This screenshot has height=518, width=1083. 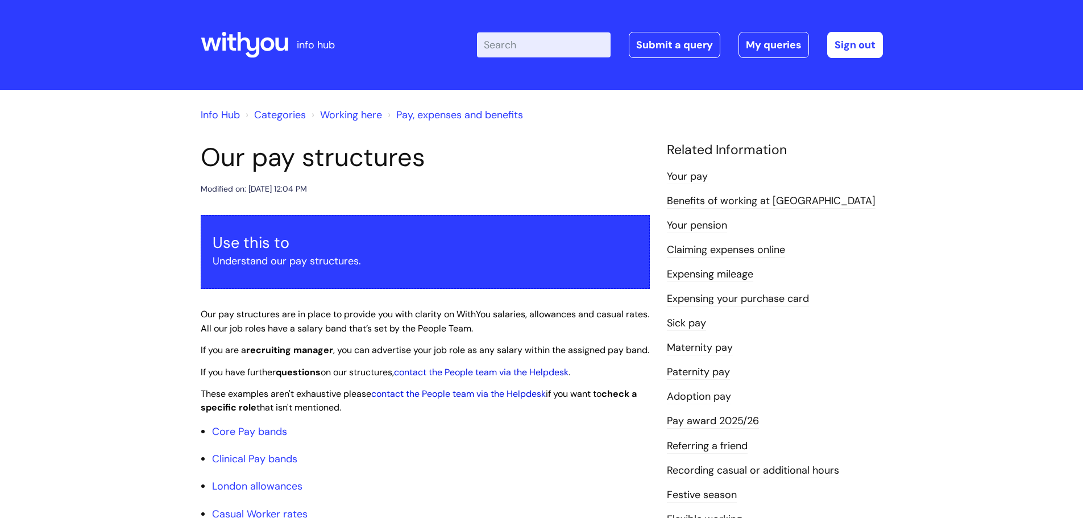 What do you see at coordinates (543, 45) in the screenshot?
I see `input: Search` at bounding box center [543, 45].